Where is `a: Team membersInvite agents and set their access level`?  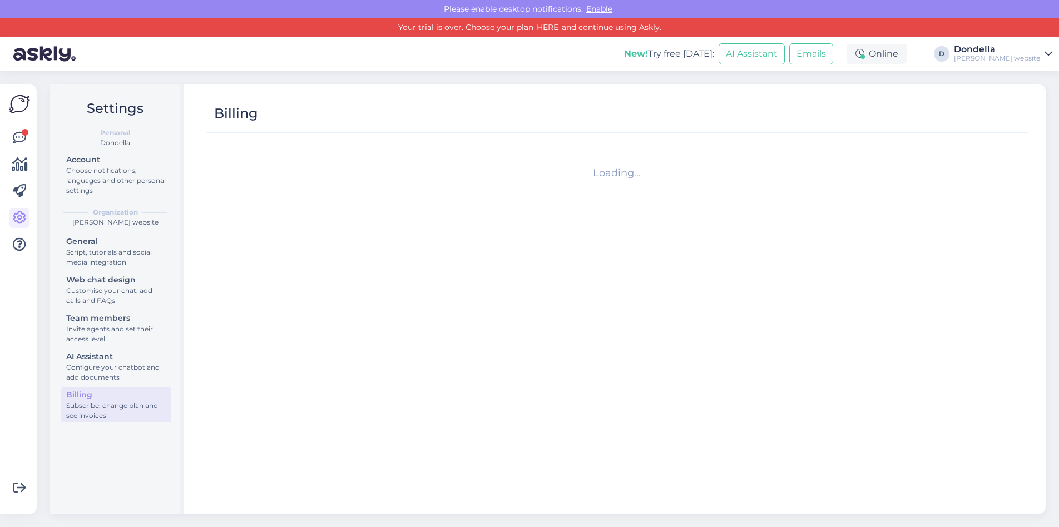
a: Team membersInvite agents and set their access level is located at coordinates (116, 328).